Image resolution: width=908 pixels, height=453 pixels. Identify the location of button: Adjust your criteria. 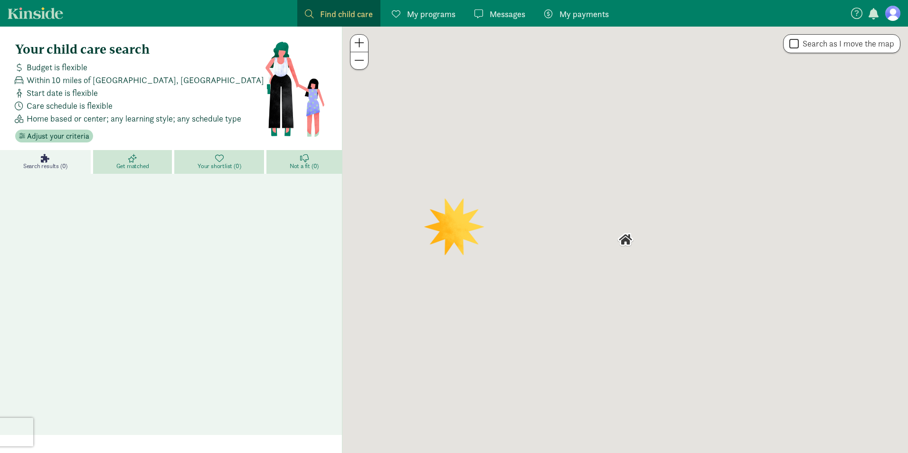
(54, 136).